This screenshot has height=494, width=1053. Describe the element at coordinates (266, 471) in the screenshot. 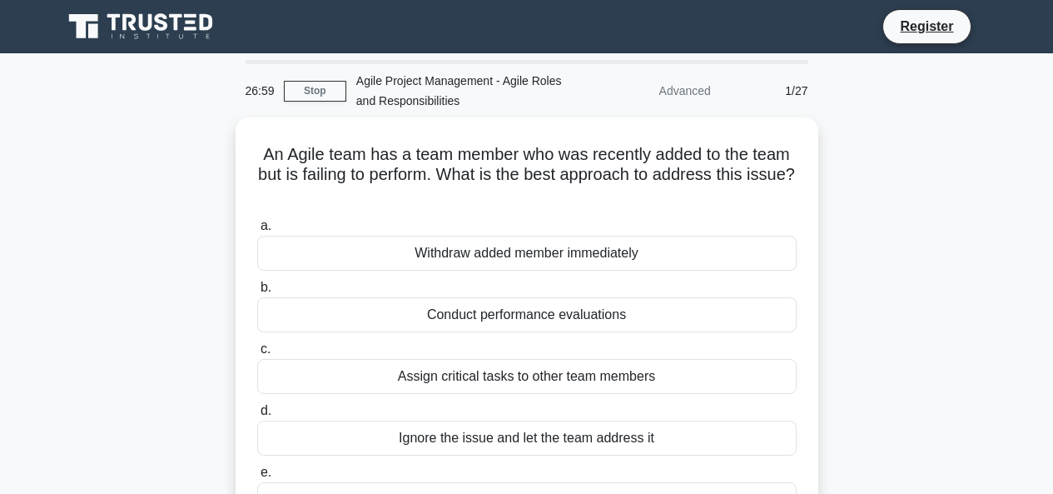

I see `span: e.` at that location.